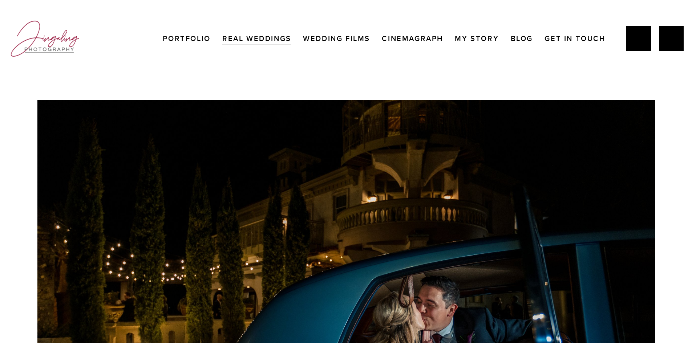 Image resolution: width=692 pixels, height=343 pixels. What do you see at coordinates (671, 38) in the screenshot?
I see `a: Instagram` at bounding box center [671, 38].